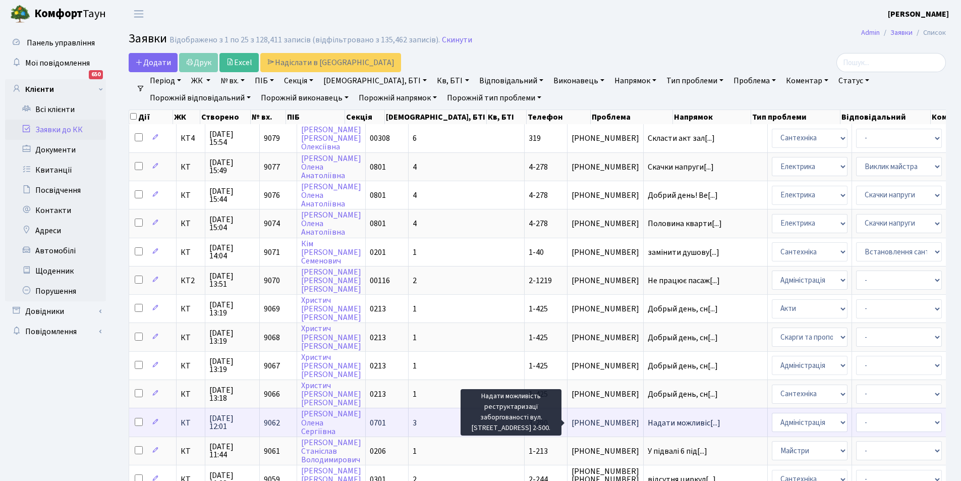  What do you see at coordinates (61, 43) in the screenshot?
I see `span: Панель управління` at bounding box center [61, 43].